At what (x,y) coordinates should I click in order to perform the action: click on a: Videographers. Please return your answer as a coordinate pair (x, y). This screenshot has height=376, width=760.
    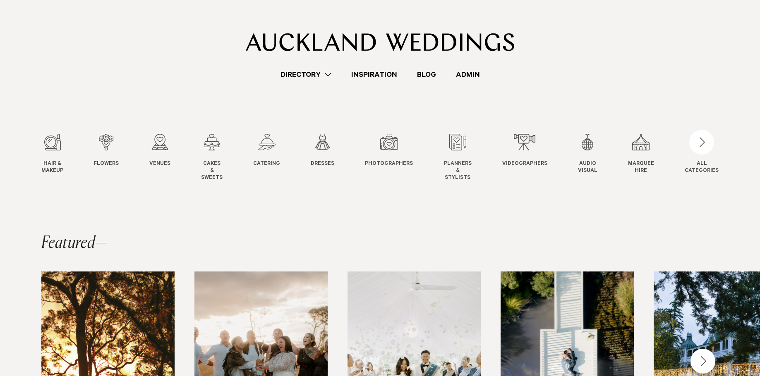
    Looking at the image, I should click on (524, 151).